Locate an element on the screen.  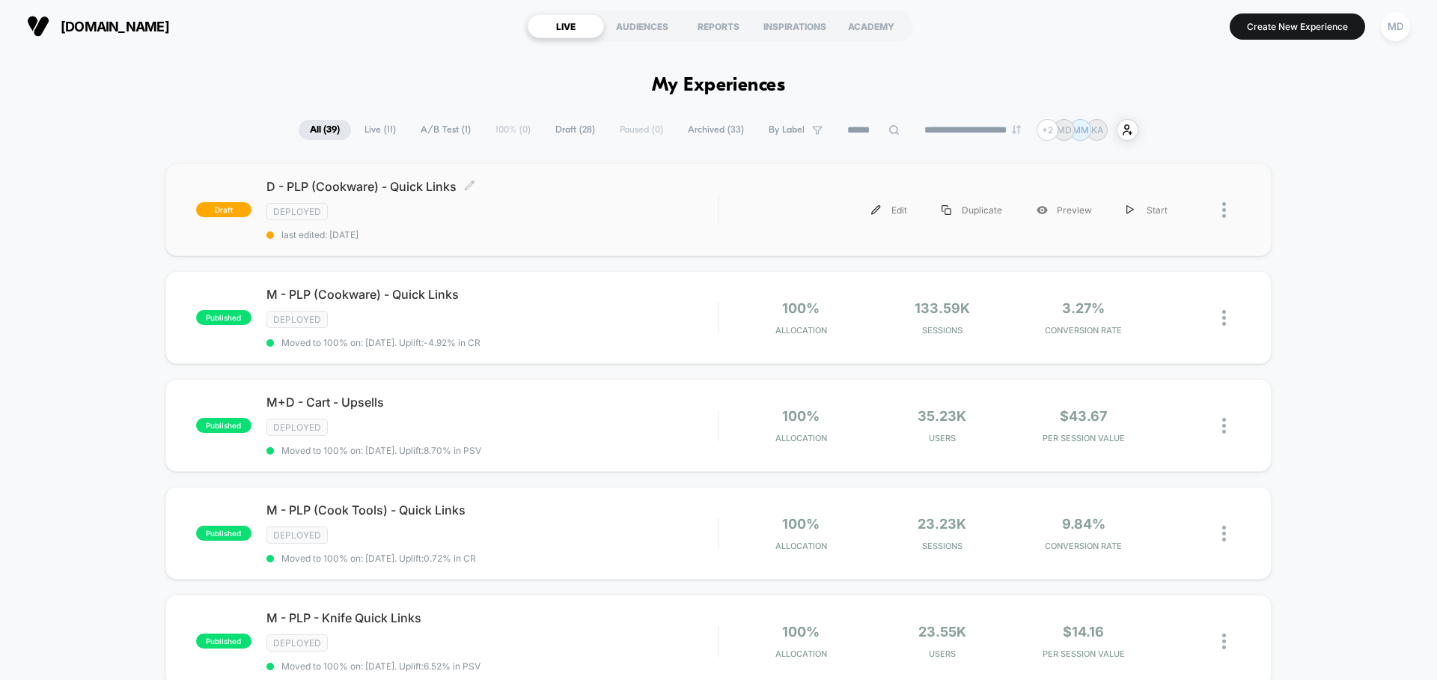
span: A/B Test ( 1 ) is located at coordinates (445, 129).